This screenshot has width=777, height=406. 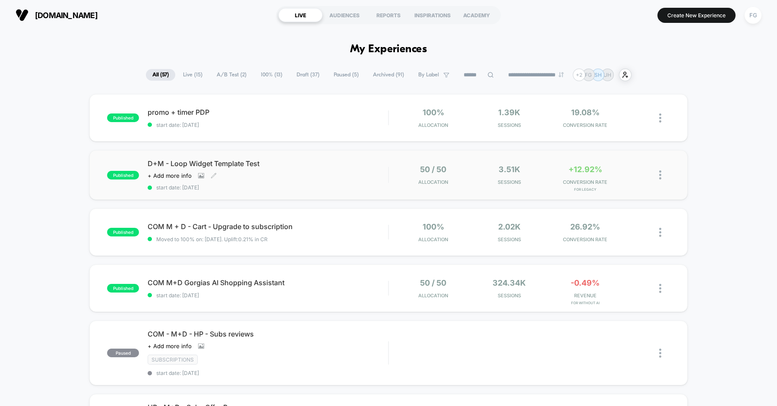 I want to click on span: Draft ( 37 ), so click(x=308, y=75).